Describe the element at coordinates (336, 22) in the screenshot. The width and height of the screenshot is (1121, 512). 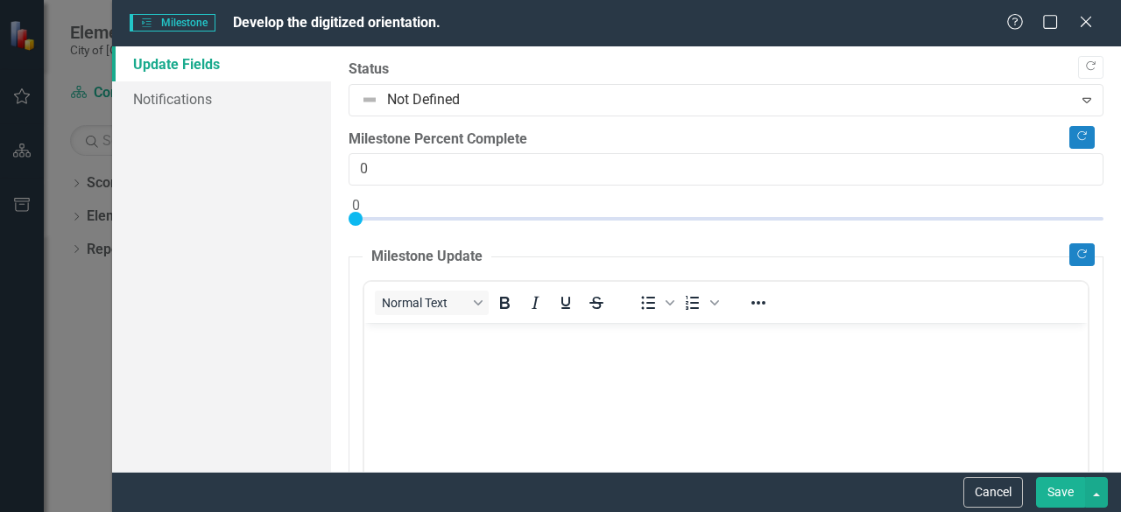
I see `span: Develop the digitized orientation.` at that location.